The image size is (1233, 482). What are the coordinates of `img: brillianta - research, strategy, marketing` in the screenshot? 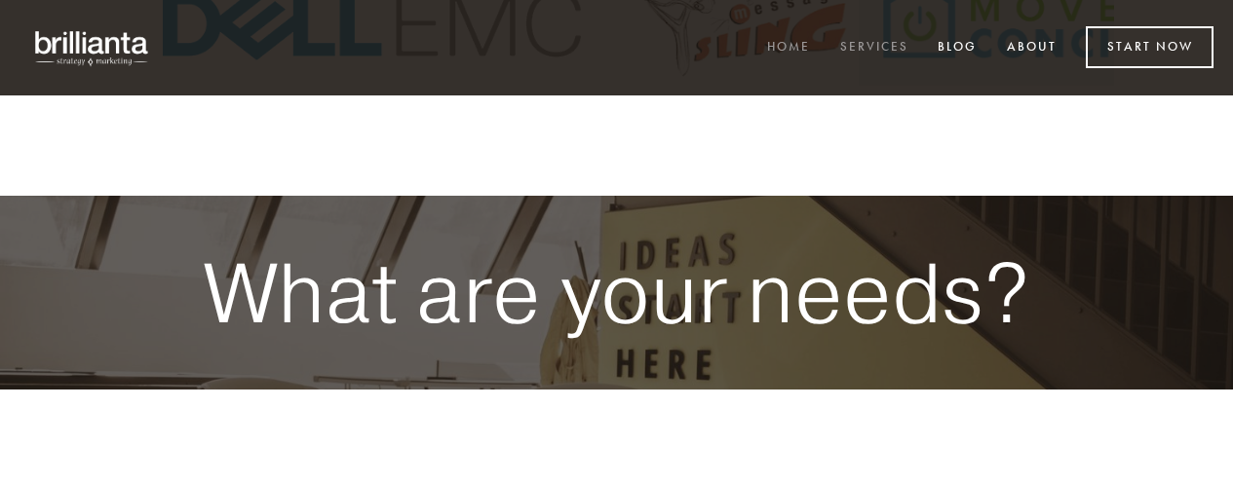 It's located at (93, 48).